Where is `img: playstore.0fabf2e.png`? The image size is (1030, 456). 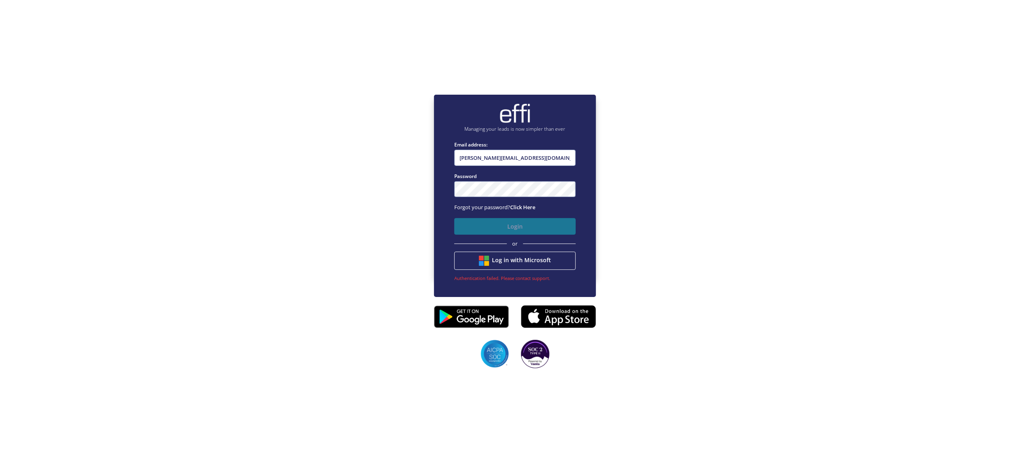
img: playstore.0fabf2e.png is located at coordinates (471, 317).